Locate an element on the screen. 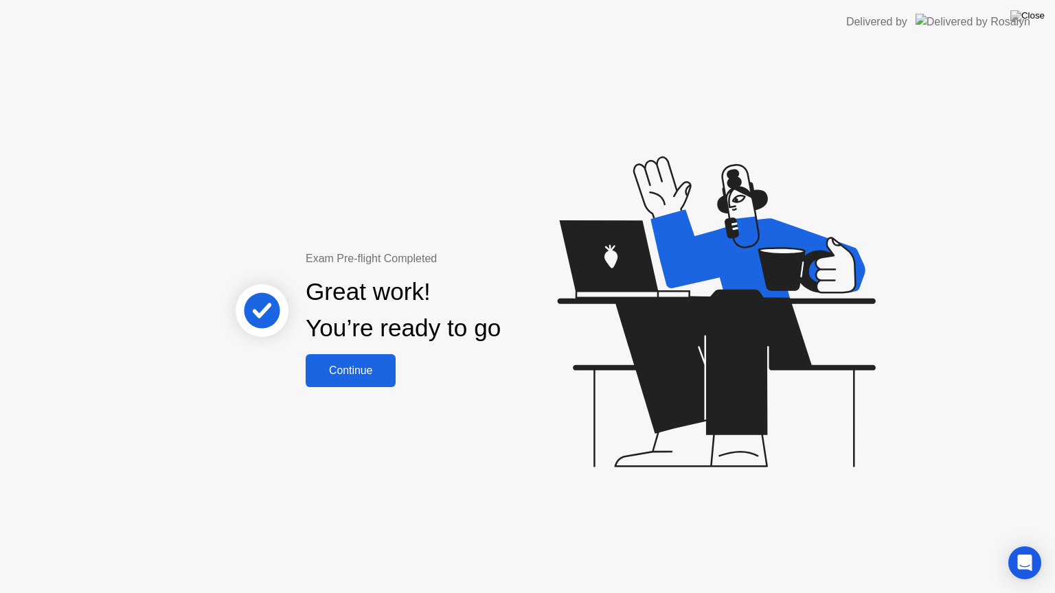 The width and height of the screenshot is (1055, 593). img: Close is located at coordinates (1028, 16).